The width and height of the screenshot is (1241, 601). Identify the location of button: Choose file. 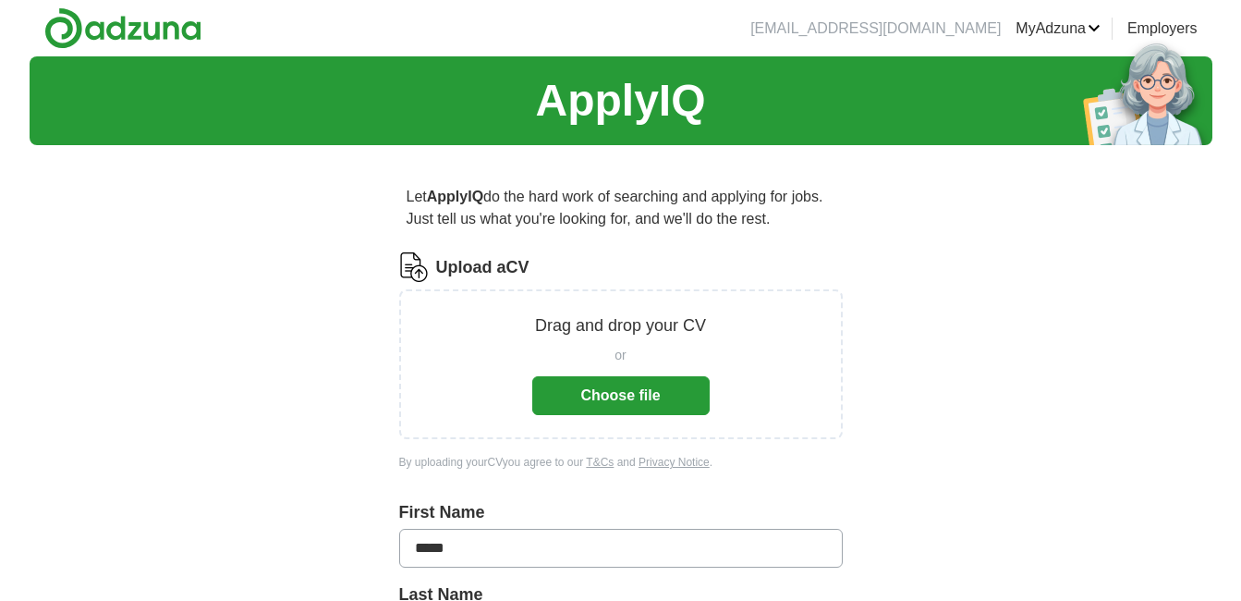
(621, 396).